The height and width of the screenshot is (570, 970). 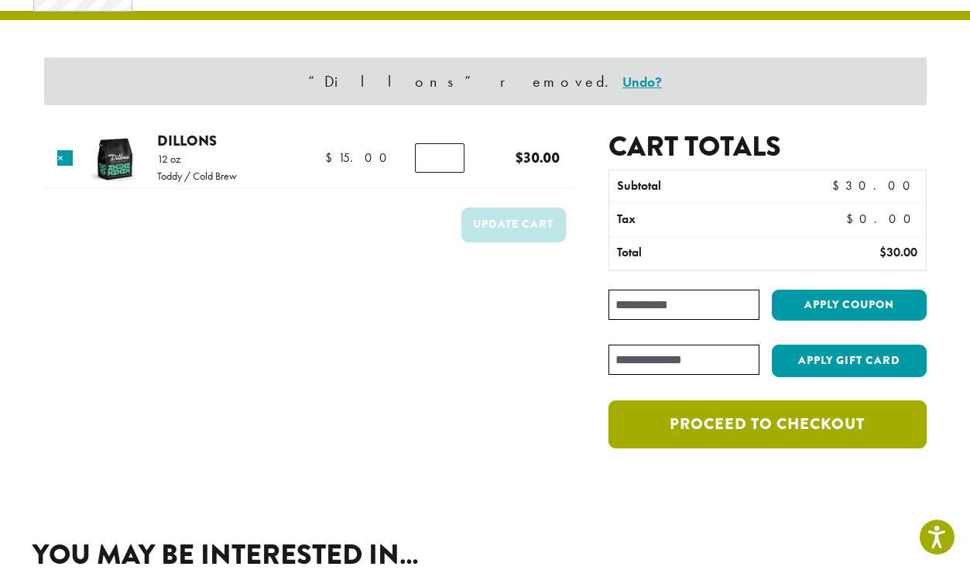 What do you see at coordinates (440, 158) in the screenshot?
I see `input: Product quantity` at bounding box center [440, 158].